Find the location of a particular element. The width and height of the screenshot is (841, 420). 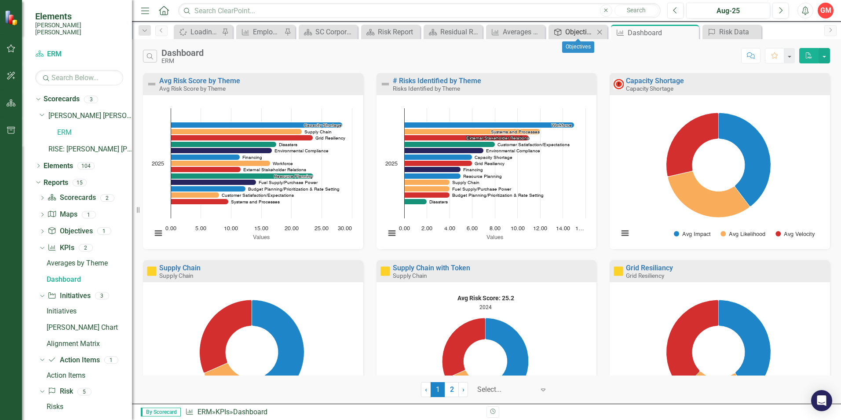

a: Scorecards is located at coordinates (62, 99).